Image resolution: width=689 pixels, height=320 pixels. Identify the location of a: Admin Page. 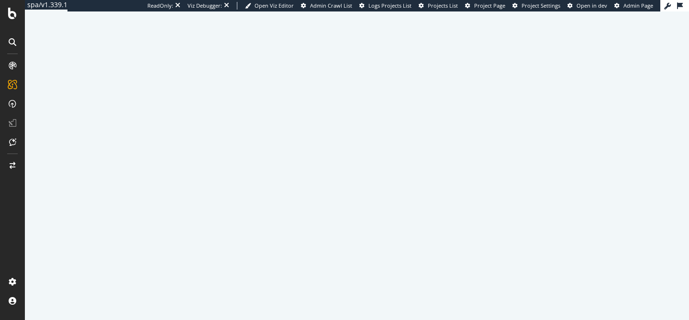
(634, 6).